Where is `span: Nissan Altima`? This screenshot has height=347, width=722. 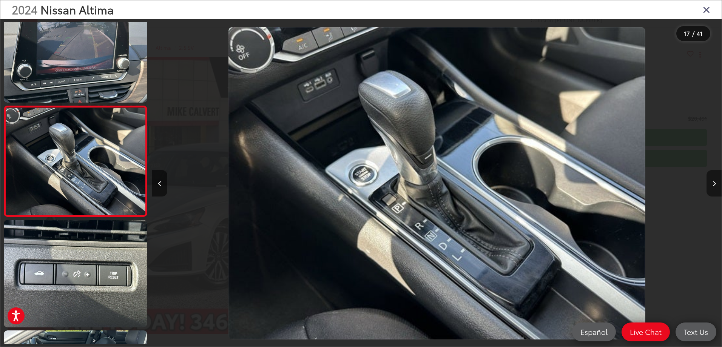 span: Nissan Altima is located at coordinates (77, 9).